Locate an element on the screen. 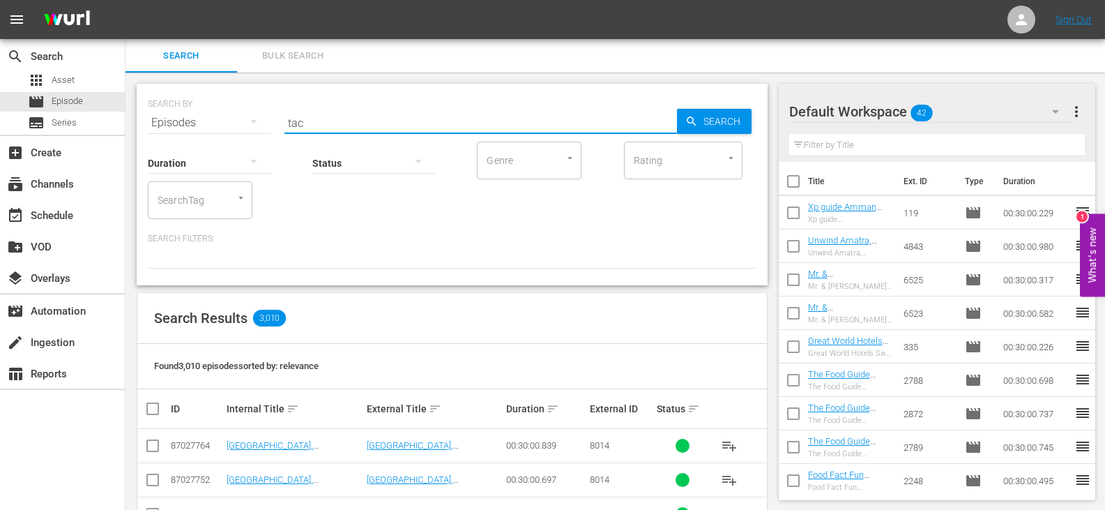 Image resolution: width=1105 pixels, height=510 pixels. button: Open Feedback Widget is located at coordinates (1092, 254).